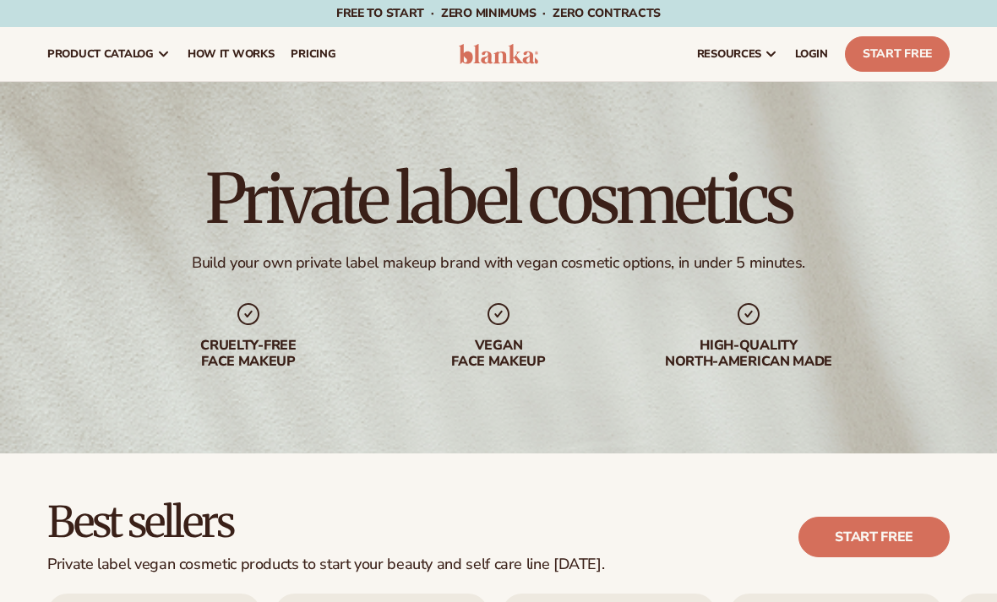 The image size is (997, 602). I want to click on span: pricing, so click(313, 54).